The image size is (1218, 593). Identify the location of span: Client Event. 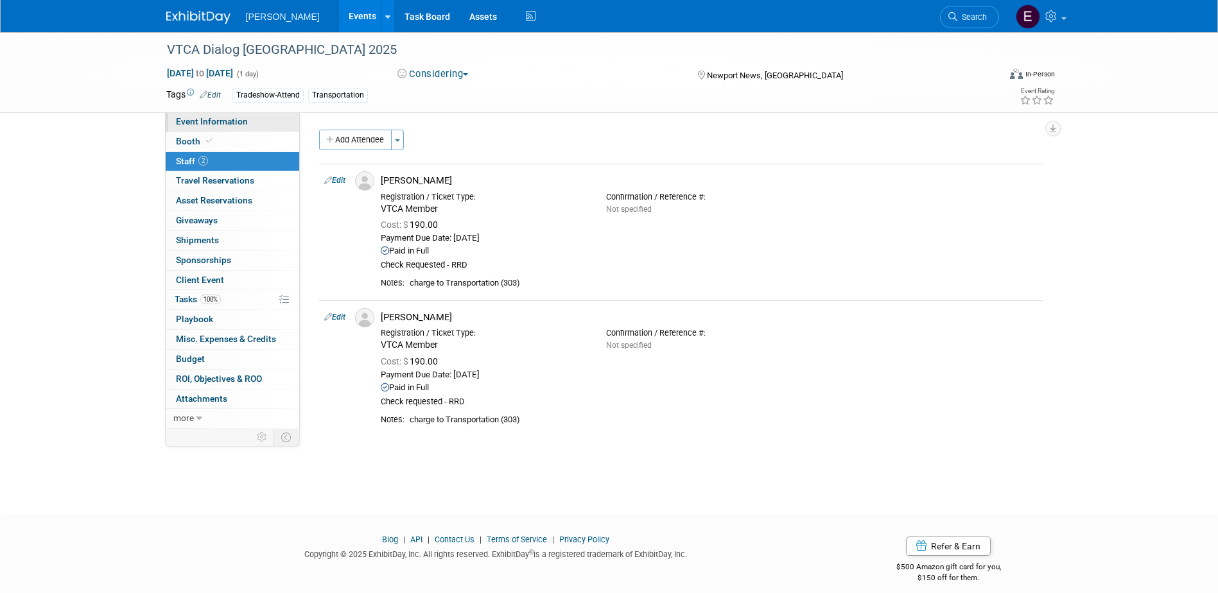
(200, 280).